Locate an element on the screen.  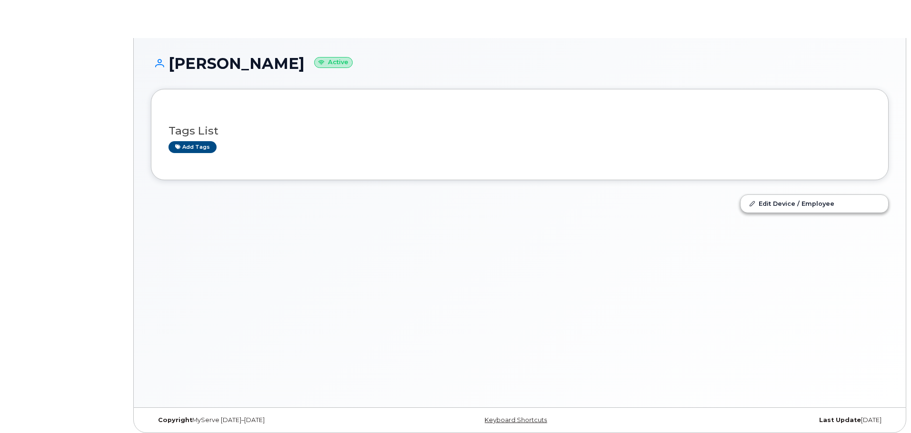
h3: Tags List is located at coordinates (520, 131).